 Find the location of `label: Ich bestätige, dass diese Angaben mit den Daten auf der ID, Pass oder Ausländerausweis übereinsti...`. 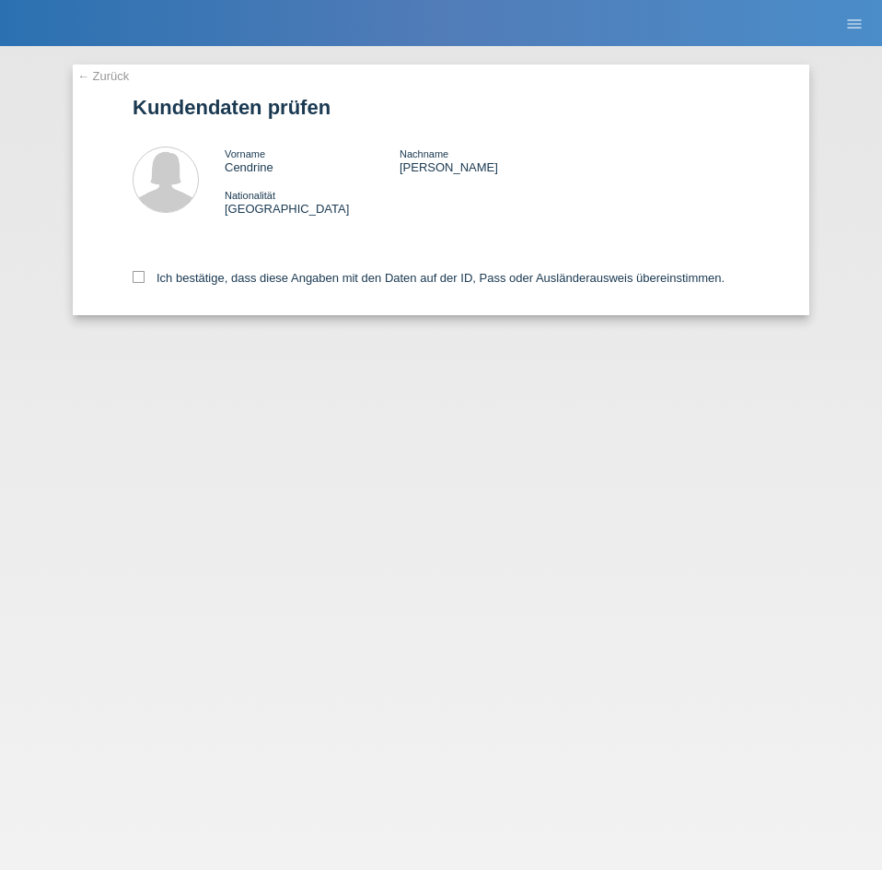

label: Ich bestätige, dass diese Angaben mit den Daten auf der ID, Pass oder Ausländerausweis übereinsti... is located at coordinates (428, 277).